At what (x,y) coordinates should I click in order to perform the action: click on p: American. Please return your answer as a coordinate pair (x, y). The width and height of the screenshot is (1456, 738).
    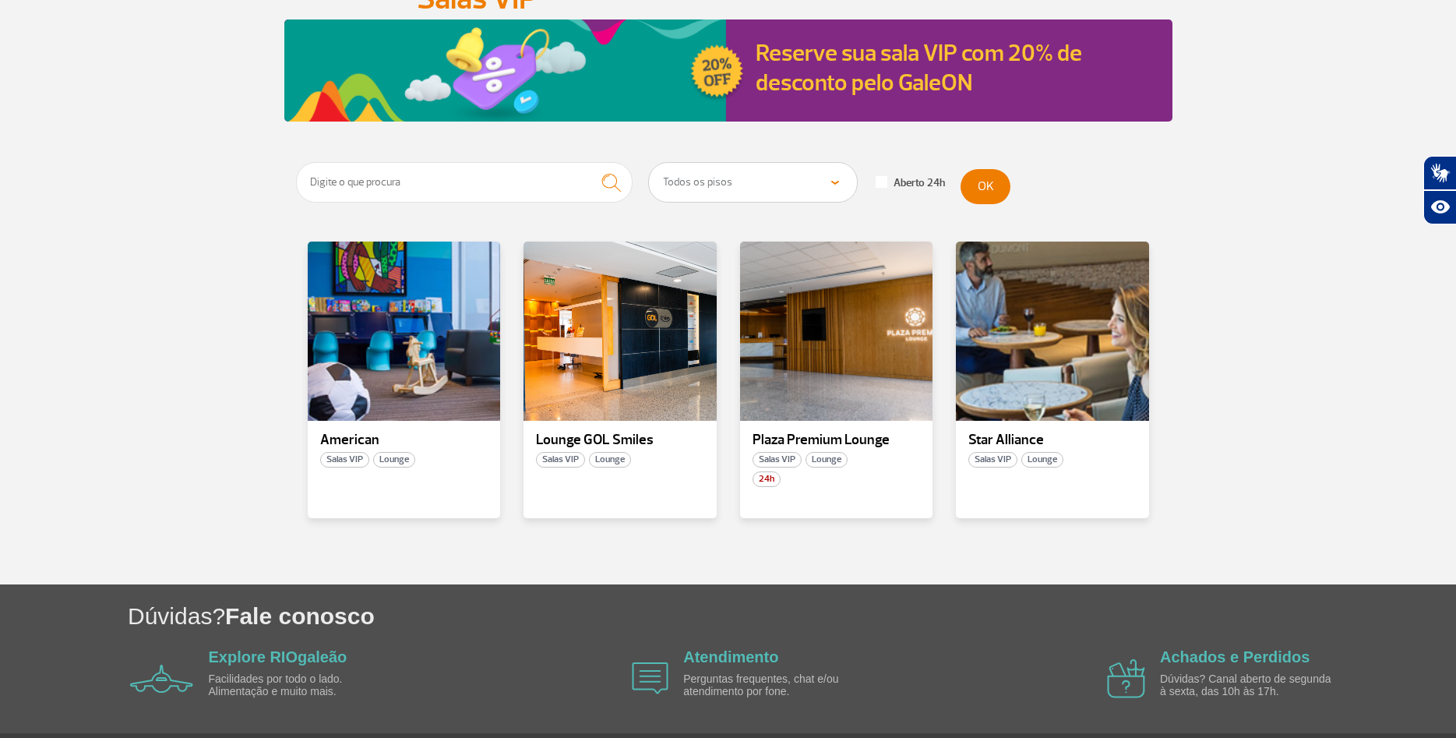
    Looking at the image, I should click on (404, 440).